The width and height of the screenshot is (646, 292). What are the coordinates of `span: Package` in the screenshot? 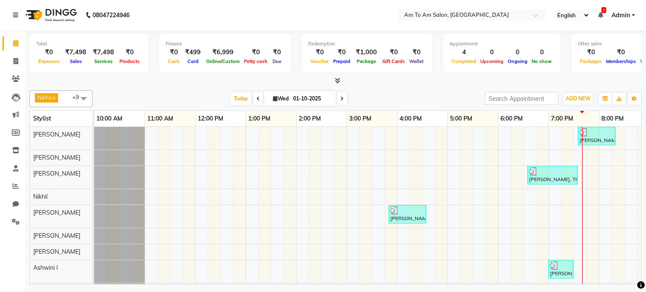 It's located at (366, 61).